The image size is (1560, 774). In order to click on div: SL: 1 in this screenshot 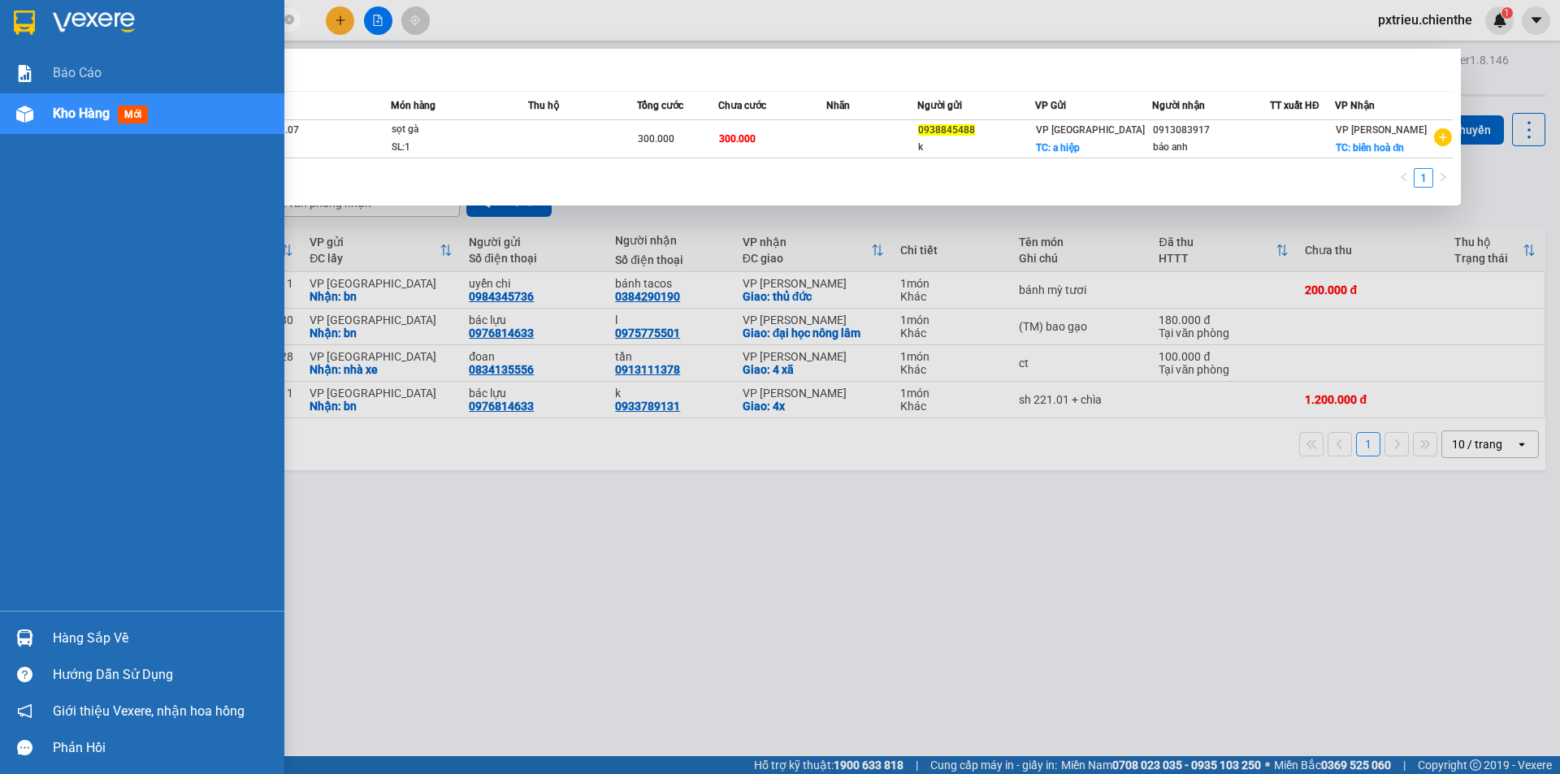, I will do `click(452, 148)`.